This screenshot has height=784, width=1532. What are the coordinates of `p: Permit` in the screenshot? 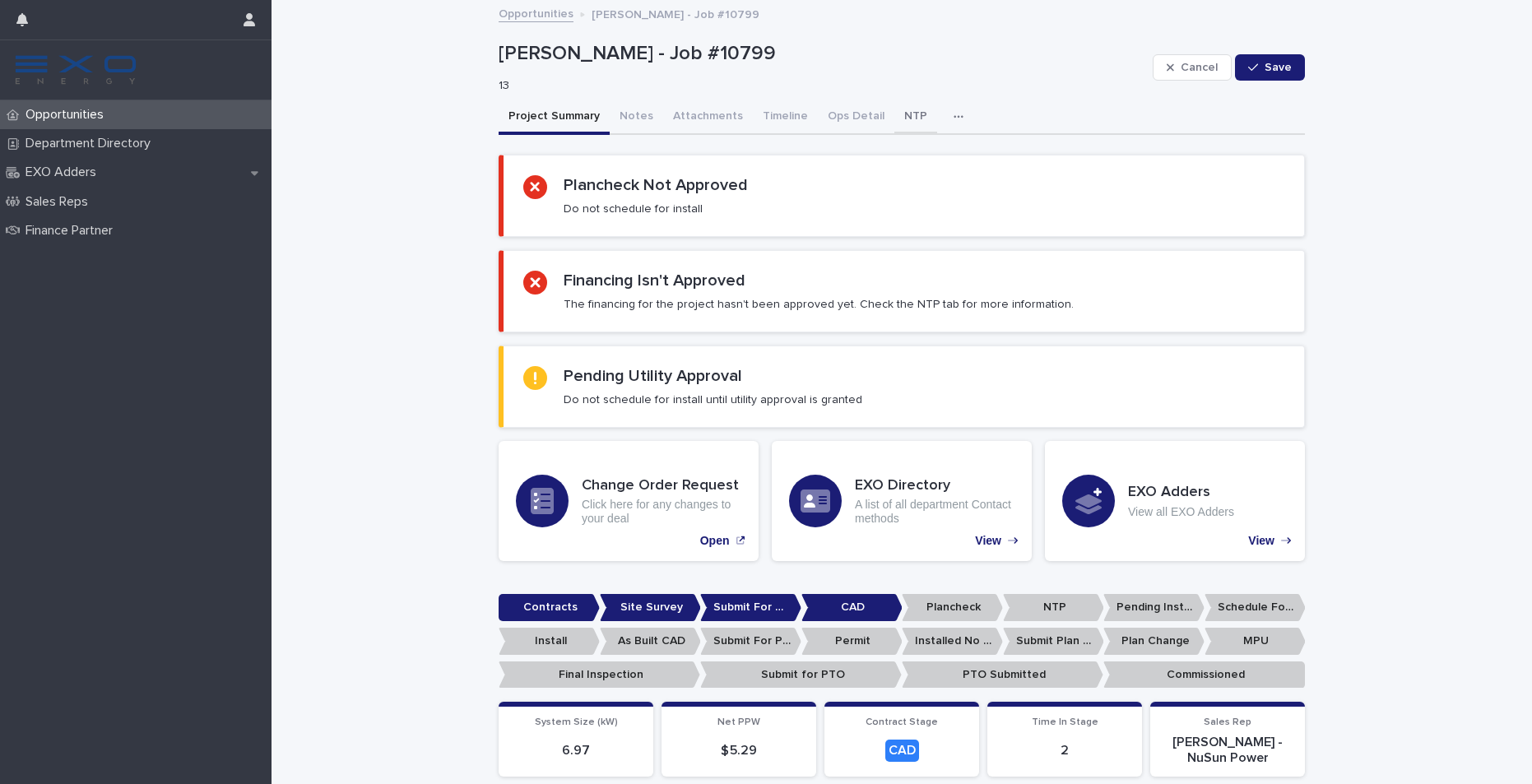 It's located at (852, 641).